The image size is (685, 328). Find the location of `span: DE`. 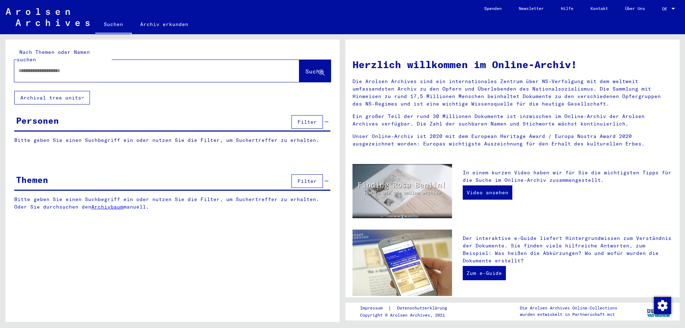

span: DE is located at coordinates (666, 9).